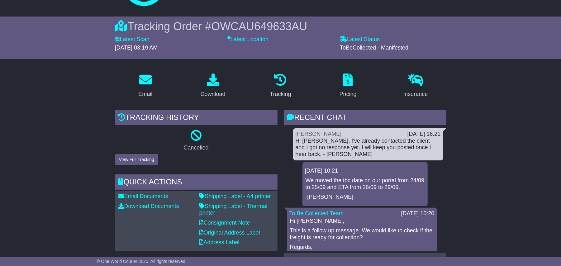 The height and width of the screenshot is (266, 561). What do you see at coordinates (213, 86) in the screenshot?
I see `a: Download` at bounding box center [213, 86].